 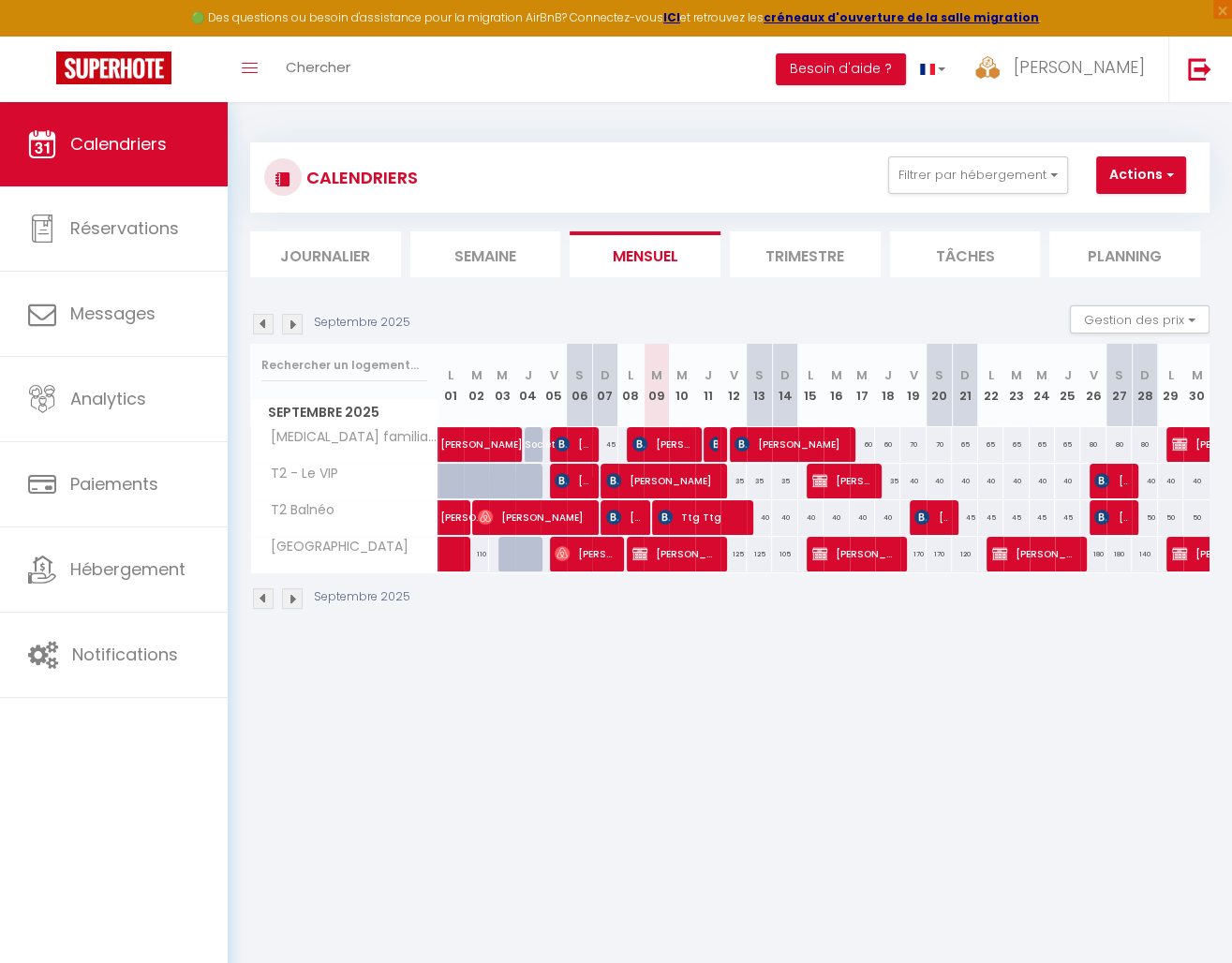 I want to click on th: 19, so click(x=912, y=385).